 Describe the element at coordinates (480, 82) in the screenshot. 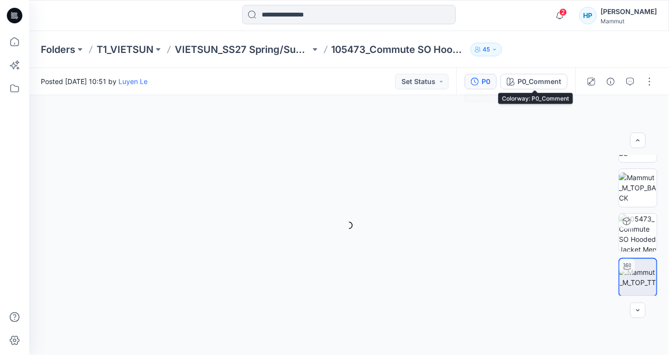

I see `button: P0` at that location.